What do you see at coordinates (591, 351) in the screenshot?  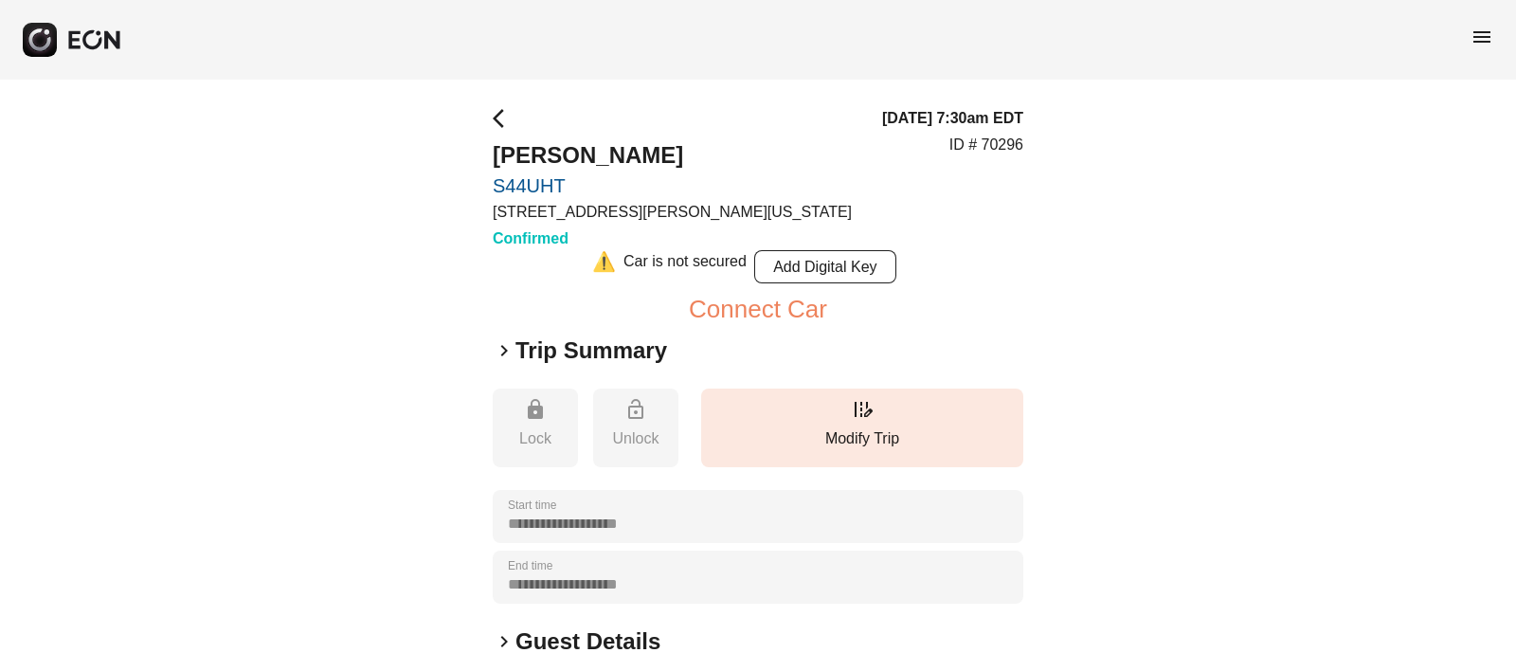 I see `h2: Trip Summary` at bounding box center [591, 351].